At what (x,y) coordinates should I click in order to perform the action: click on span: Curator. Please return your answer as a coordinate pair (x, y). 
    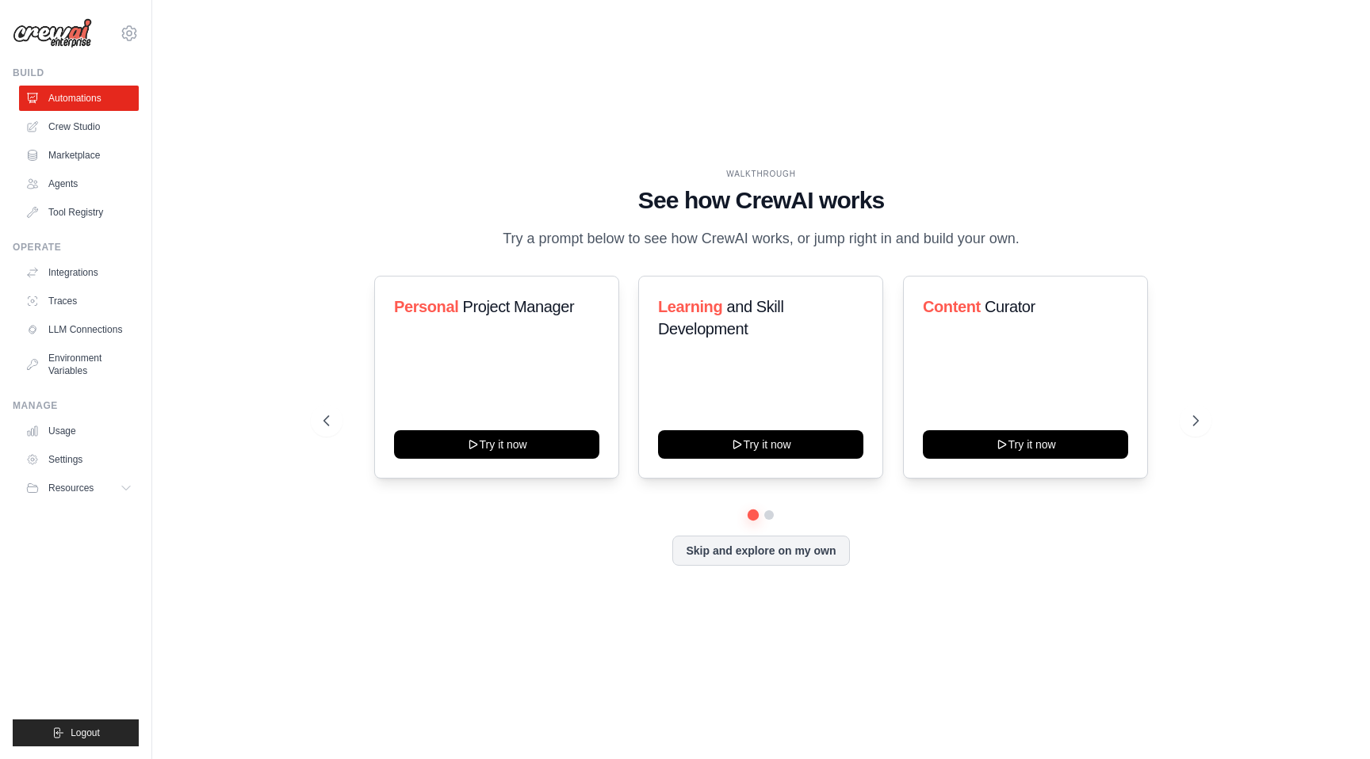
    Looking at the image, I should click on (1010, 307).